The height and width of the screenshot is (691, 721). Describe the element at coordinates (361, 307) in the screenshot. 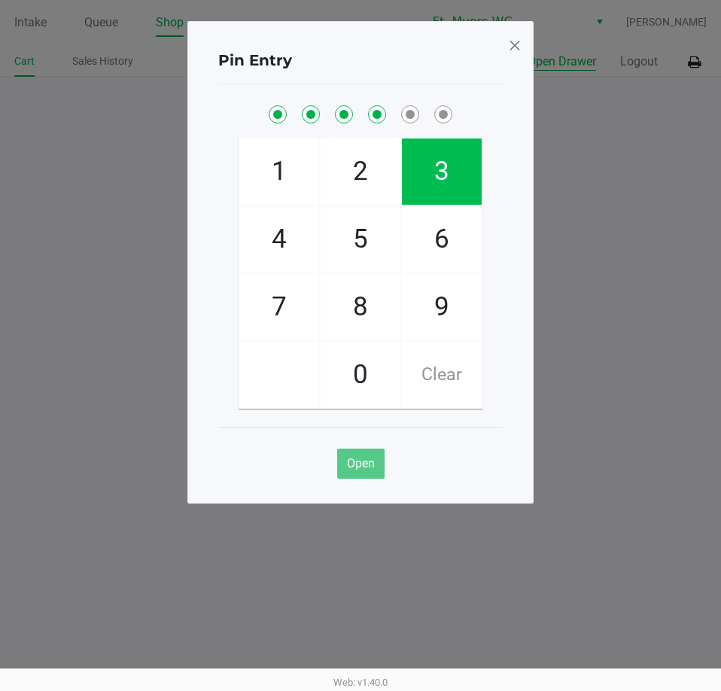

I see `span: 8` at that location.